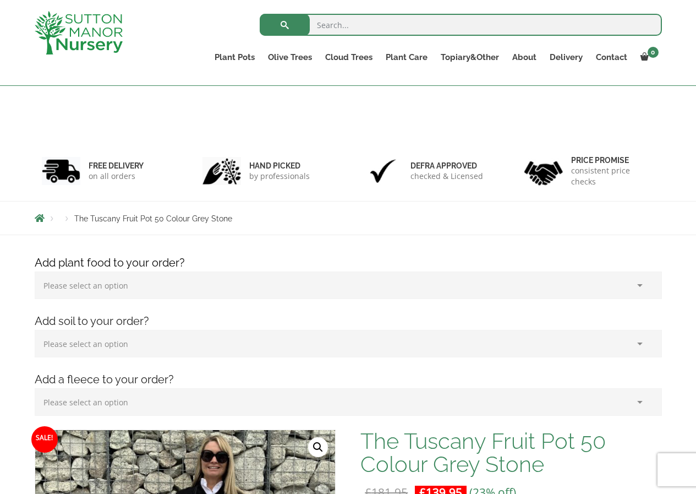 This screenshot has height=494, width=696. What do you see at coordinates (566, 57) in the screenshot?
I see `a: Delivery` at bounding box center [566, 57].